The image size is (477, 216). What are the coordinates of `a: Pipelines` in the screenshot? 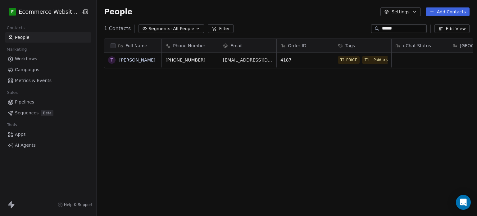 It's located at (48, 102).